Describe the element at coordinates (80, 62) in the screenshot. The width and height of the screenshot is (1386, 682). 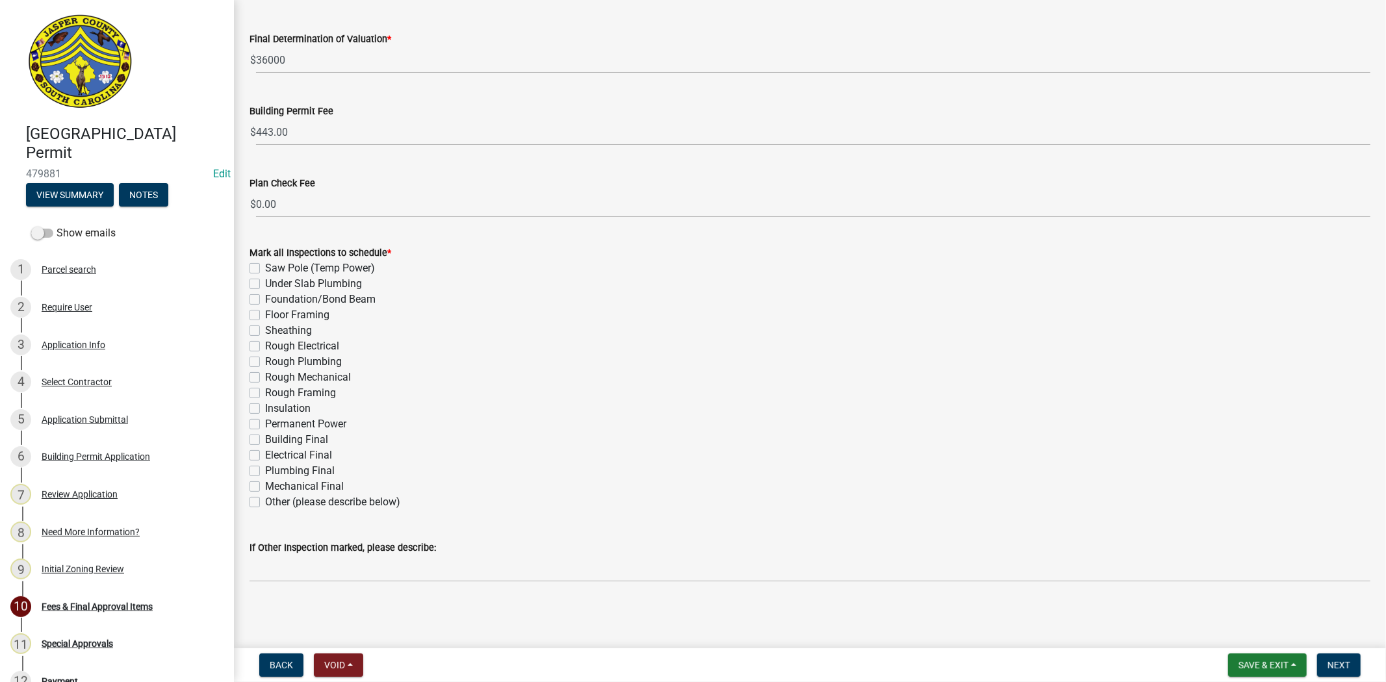
I see `img: Jasper County, South Carolina` at that location.